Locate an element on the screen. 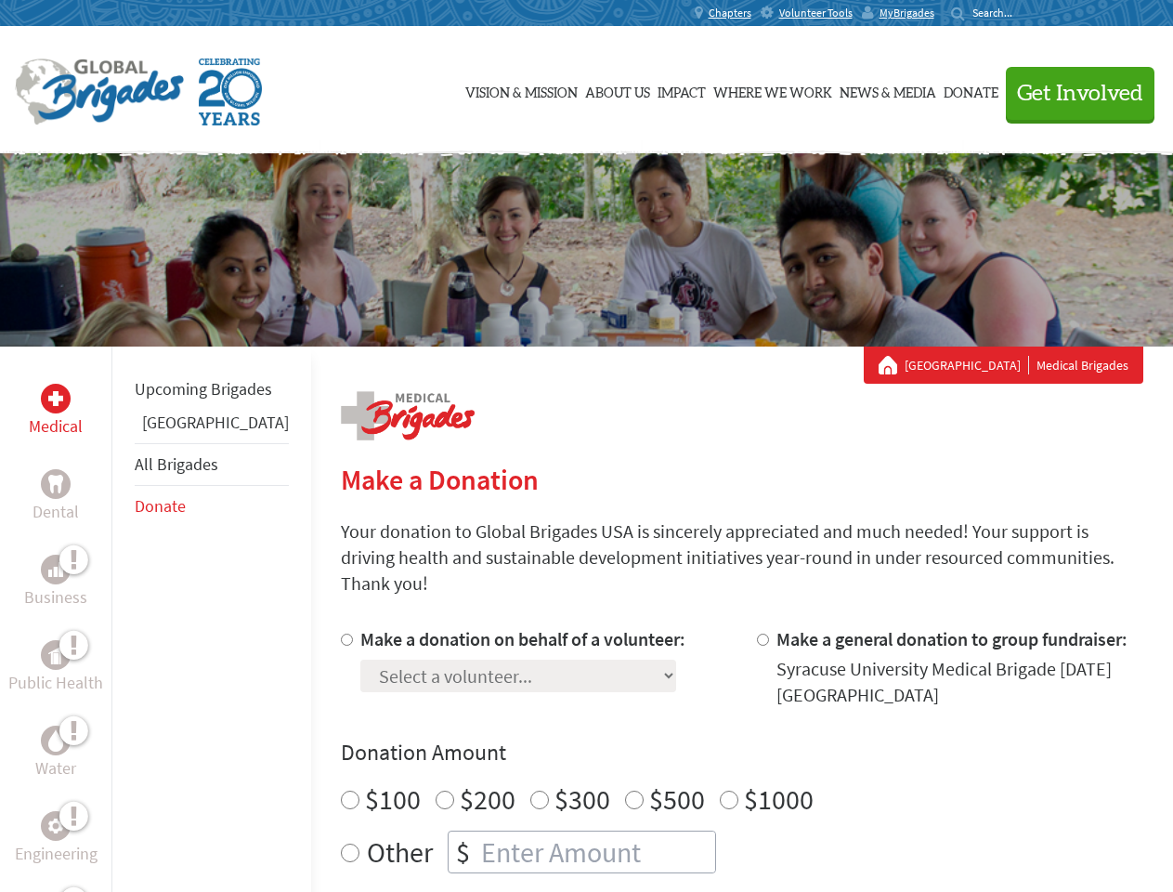  label: $200 is located at coordinates (488, 799).